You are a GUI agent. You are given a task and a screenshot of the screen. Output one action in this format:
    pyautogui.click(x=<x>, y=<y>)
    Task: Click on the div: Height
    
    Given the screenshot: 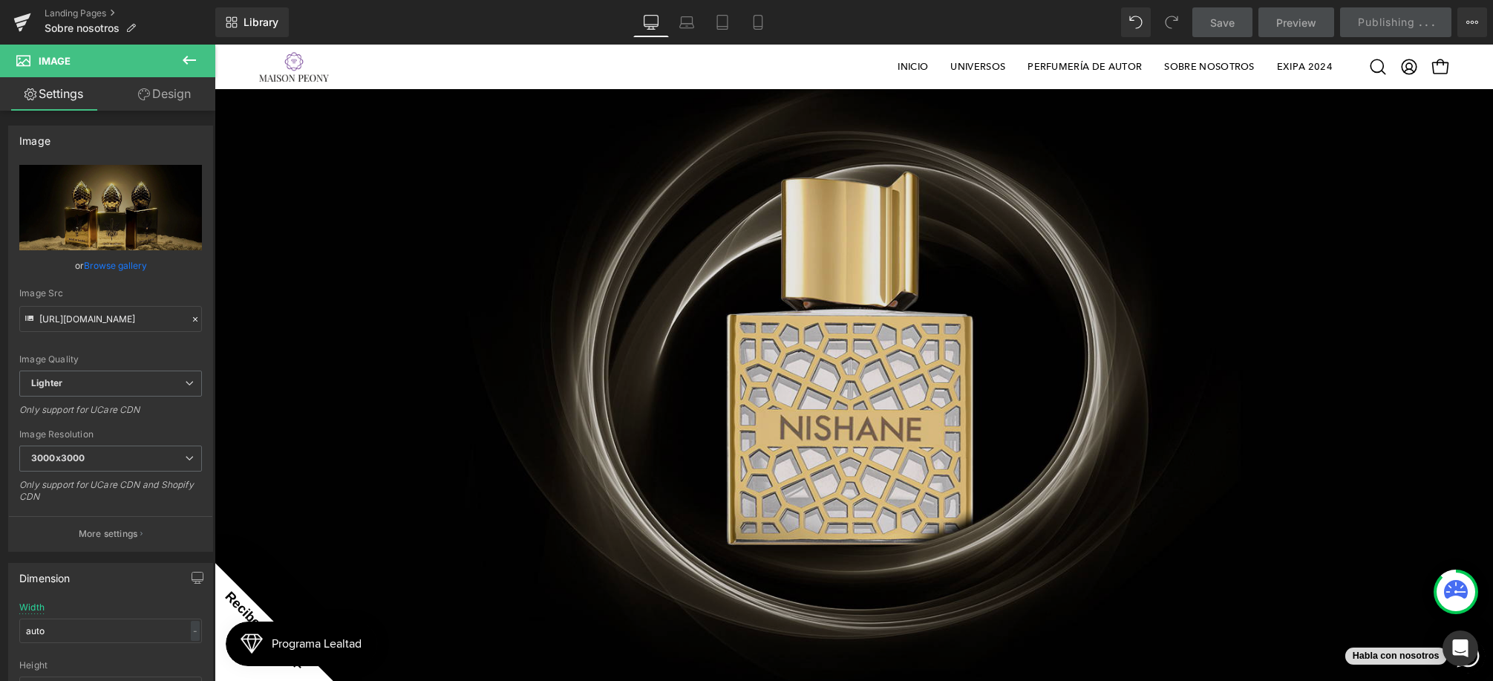 What is the action you would take?
    pyautogui.click(x=111, y=665)
    